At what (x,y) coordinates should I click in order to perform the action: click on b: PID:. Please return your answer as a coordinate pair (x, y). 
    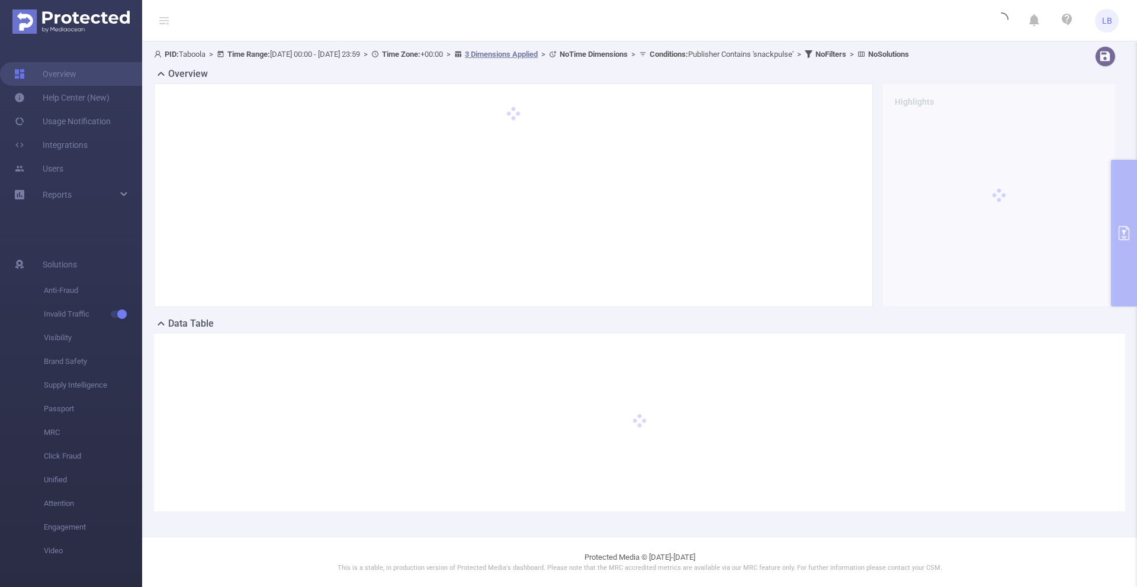
    Looking at the image, I should click on (172, 54).